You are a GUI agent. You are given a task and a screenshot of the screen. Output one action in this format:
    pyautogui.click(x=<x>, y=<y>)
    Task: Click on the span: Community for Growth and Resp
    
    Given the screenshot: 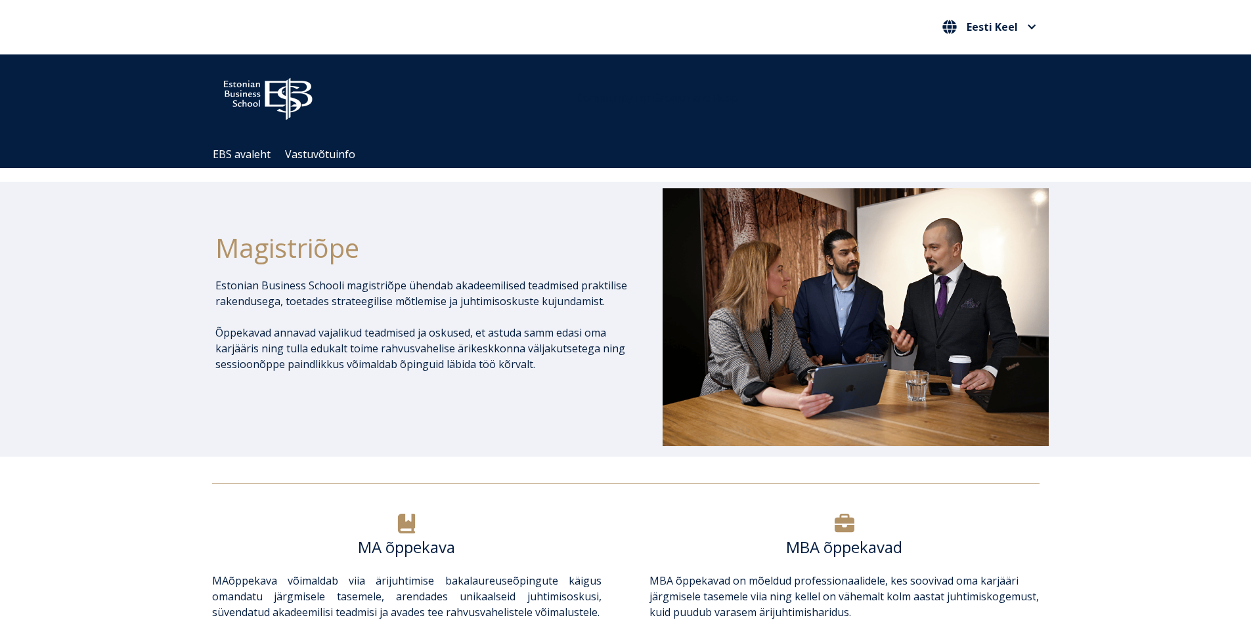 What is the action you would take?
    pyautogui.click(x=657, y=98)
    